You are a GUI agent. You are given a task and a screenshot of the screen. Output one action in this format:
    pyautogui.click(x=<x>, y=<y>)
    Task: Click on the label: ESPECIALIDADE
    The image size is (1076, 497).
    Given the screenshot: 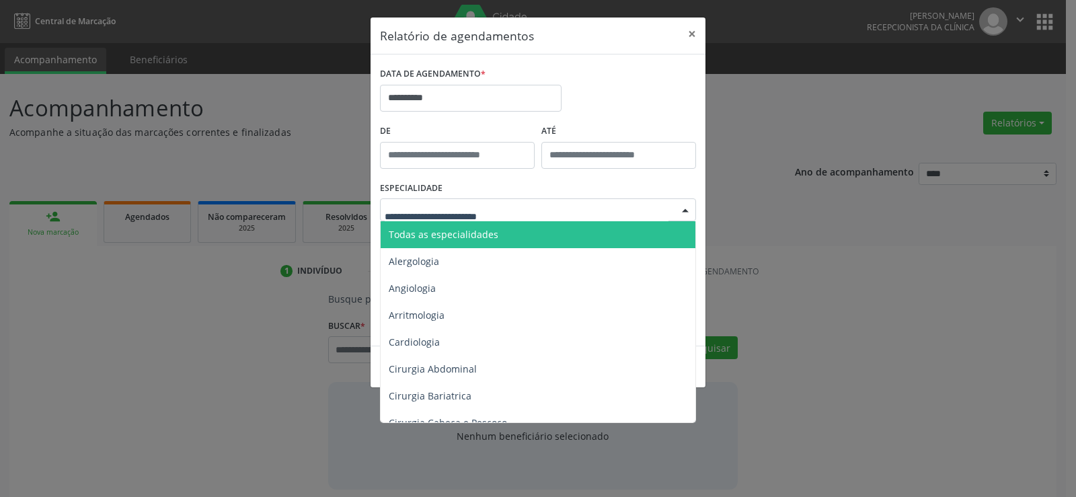 What is the action you would take?
    pyautogui.click(x=411, y=188)
    